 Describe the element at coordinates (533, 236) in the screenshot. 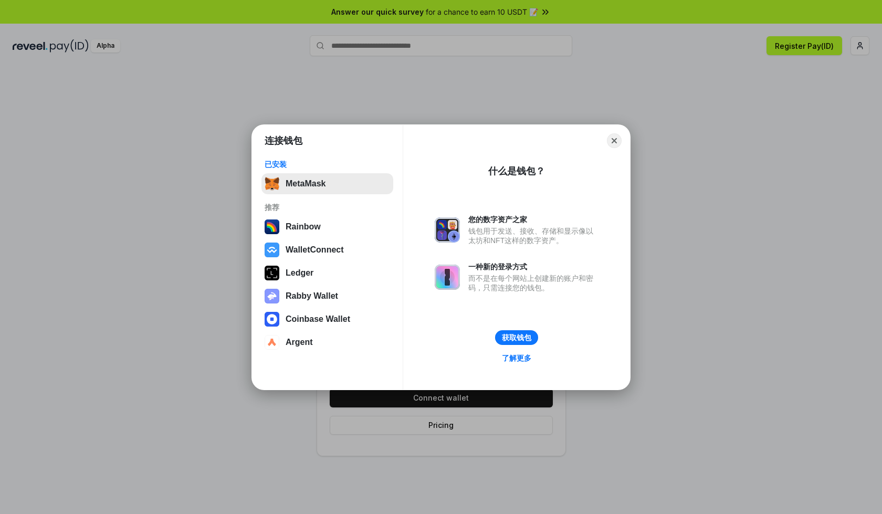

I see `div: 钱包用于发送、接收、存储和显示像以太坊和NFT这样的数字资产。` at that location.